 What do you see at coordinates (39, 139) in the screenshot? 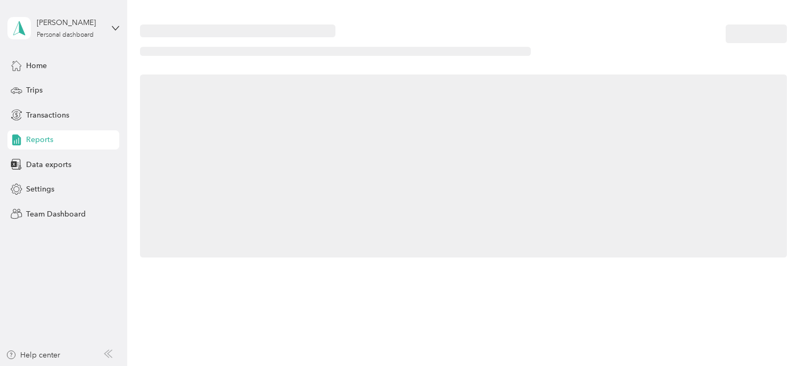
I see `span: Reports` at bounding box center [39, 139].